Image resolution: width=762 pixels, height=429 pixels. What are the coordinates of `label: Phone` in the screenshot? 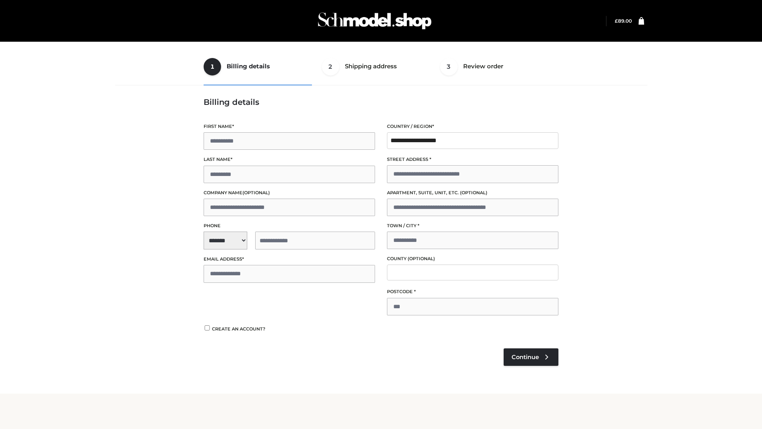 It's located at (290, 226).